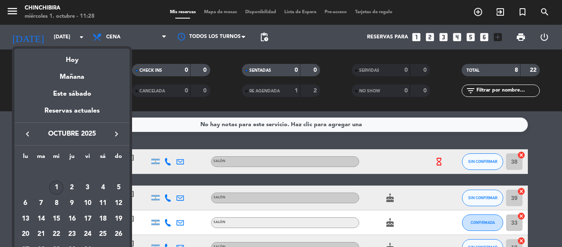  Describe the element at coordinates (88, 187) in the screenshot. I see `div: 3` at that location.